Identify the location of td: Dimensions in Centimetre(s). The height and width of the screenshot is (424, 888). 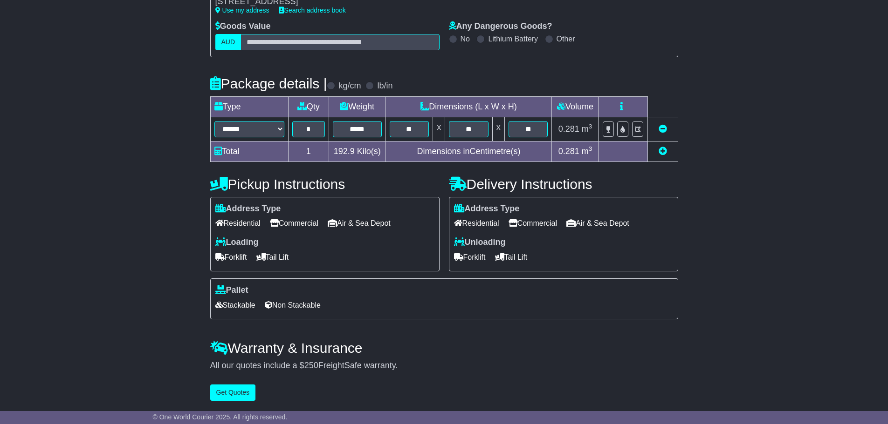
(468, 151).